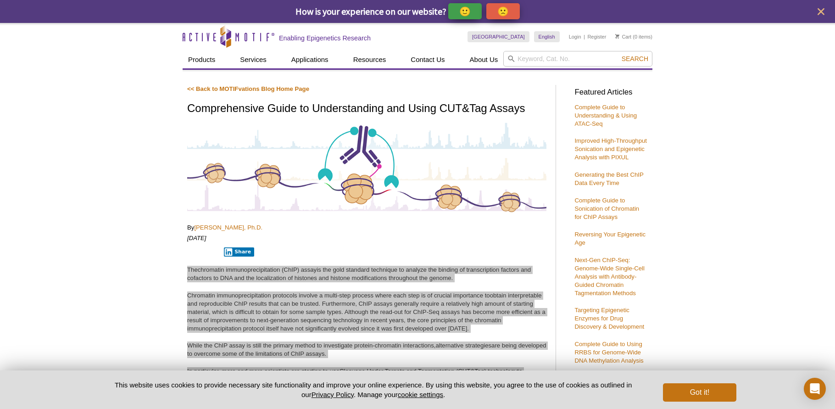 The width and height of the screenshot is (835, 409). What do you see at coordinates (367, 167) in the screenshot?
I see `img: Antibody-Based Tagmentation Notes` at bounding box center [367, 167].